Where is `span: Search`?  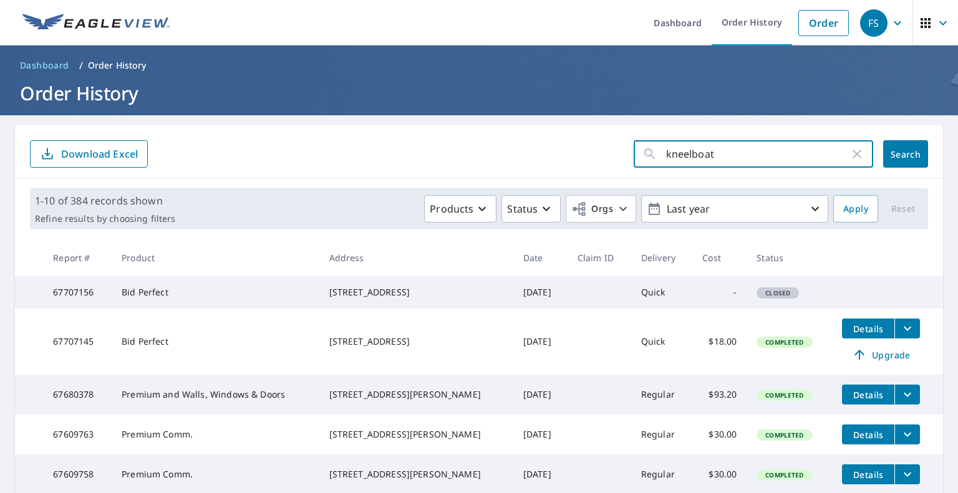
span: Search is located at coordinates (905, 154).